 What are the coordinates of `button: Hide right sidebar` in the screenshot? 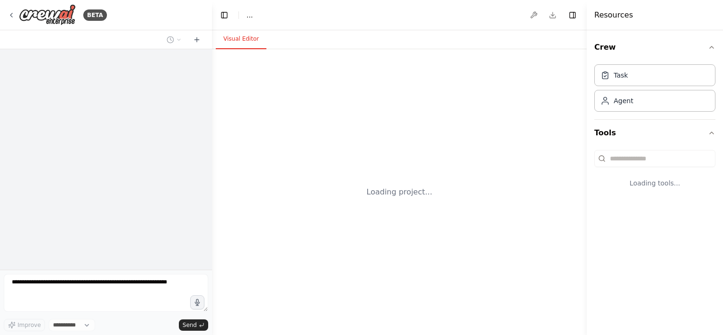 It's located at (572, 15).